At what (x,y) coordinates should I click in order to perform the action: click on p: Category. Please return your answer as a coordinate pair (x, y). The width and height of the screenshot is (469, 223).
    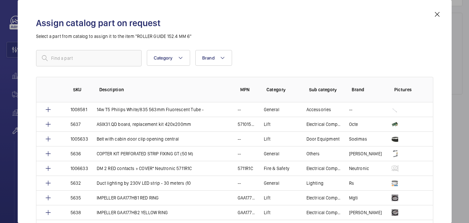
    Looking at the image, I should click on (282, 90).